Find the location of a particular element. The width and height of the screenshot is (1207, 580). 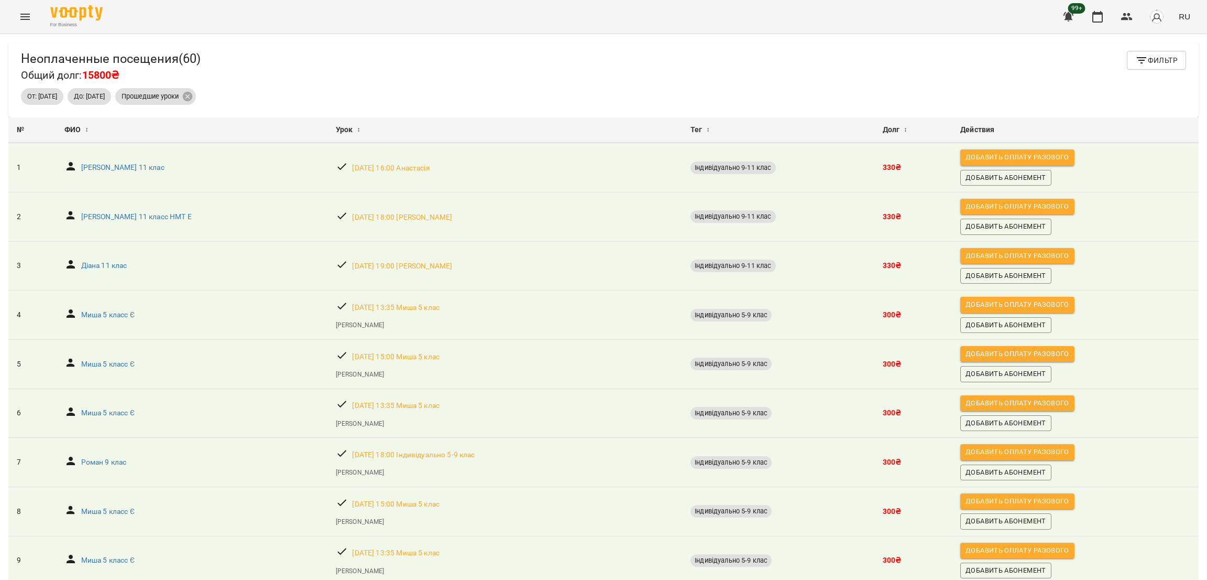

button: RU is located at coordinates (1185, 16).